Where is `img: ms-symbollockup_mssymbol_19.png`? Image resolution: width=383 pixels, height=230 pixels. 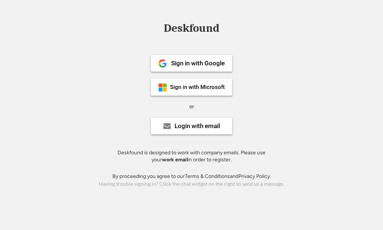
img: ms-symbollockup_mssymbol_19.png is located at coordinates (163, 88).